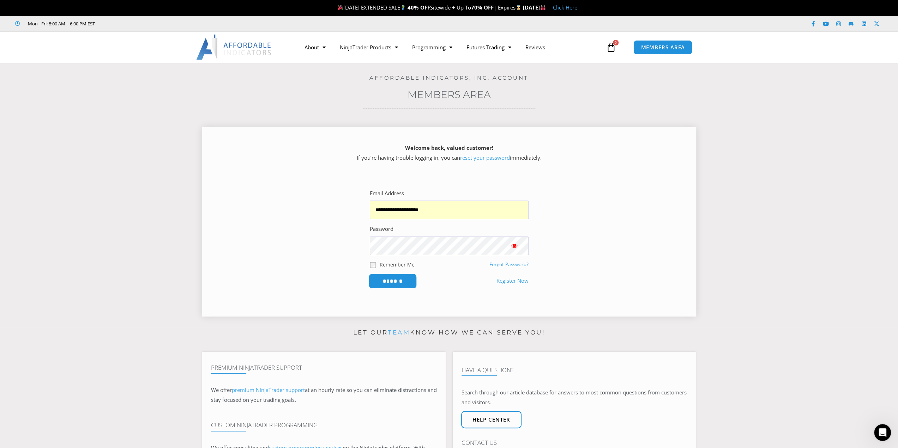 This screenshot has width=898, height=448. I want to click on a: Futures Trading, so click(489, 47).